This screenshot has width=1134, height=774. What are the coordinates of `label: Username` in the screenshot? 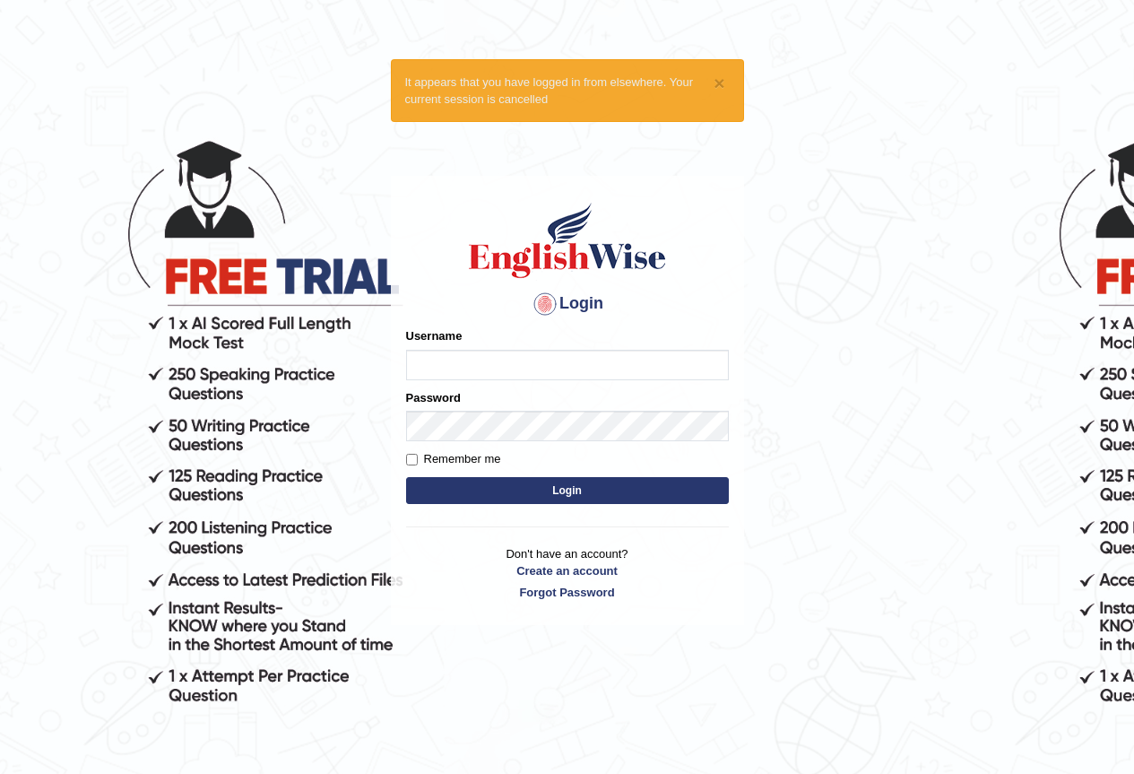 It's located at (434, 335).